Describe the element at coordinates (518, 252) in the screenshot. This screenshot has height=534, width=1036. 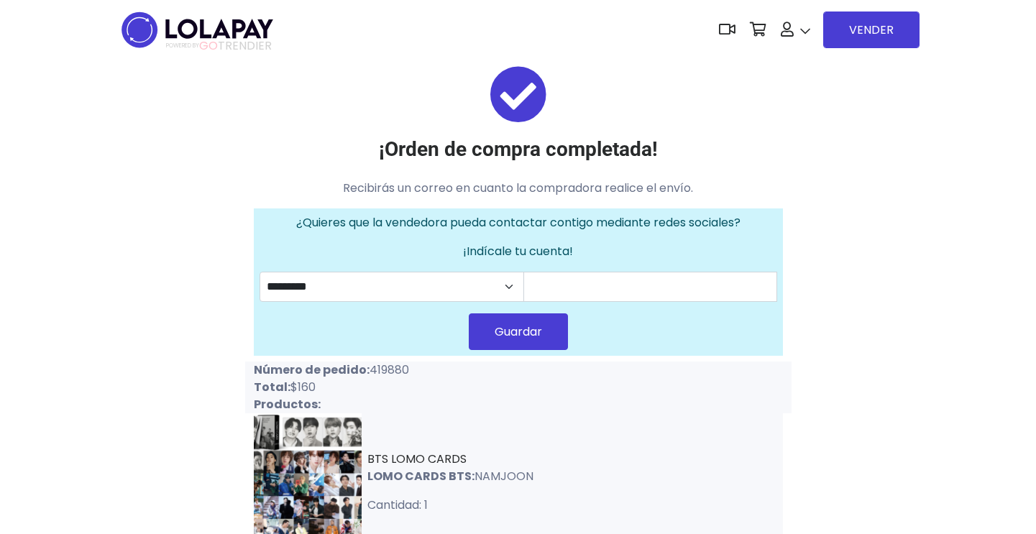
I see `p: ¡Indícale tu cuenta!` at that location.